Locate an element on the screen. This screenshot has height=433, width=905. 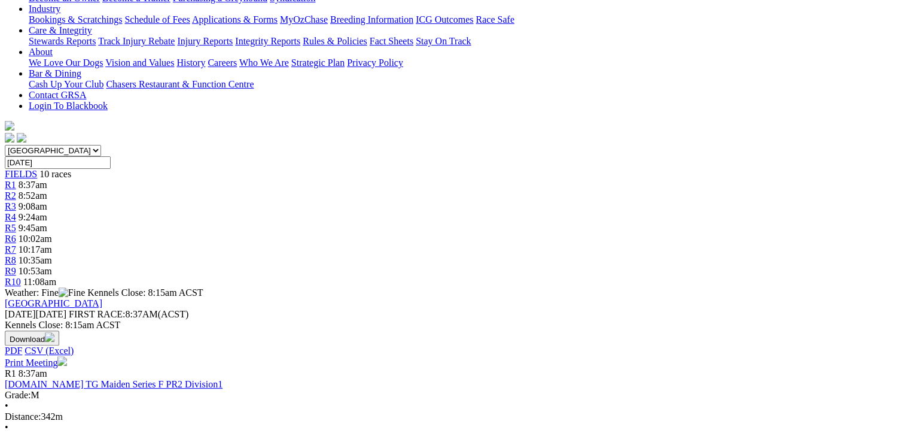
span: 8:52am is located at coordinates (33, 195).